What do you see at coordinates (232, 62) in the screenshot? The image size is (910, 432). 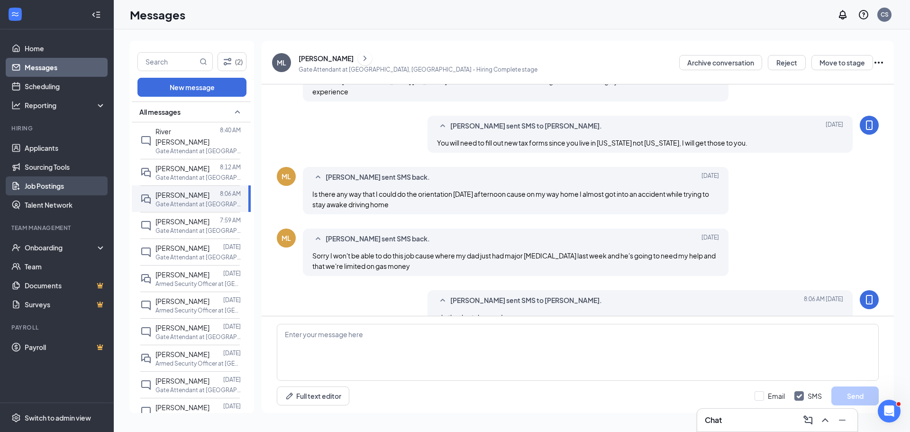 I see `button: Filter (2)` at bounding box center [232, 62].